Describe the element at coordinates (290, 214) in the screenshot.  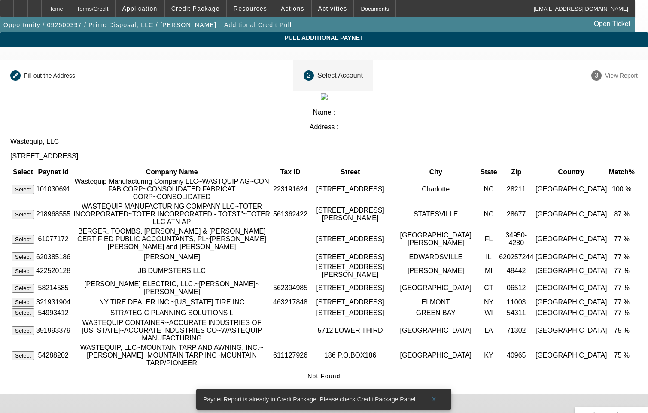
I see `td: 561362422` at that location.